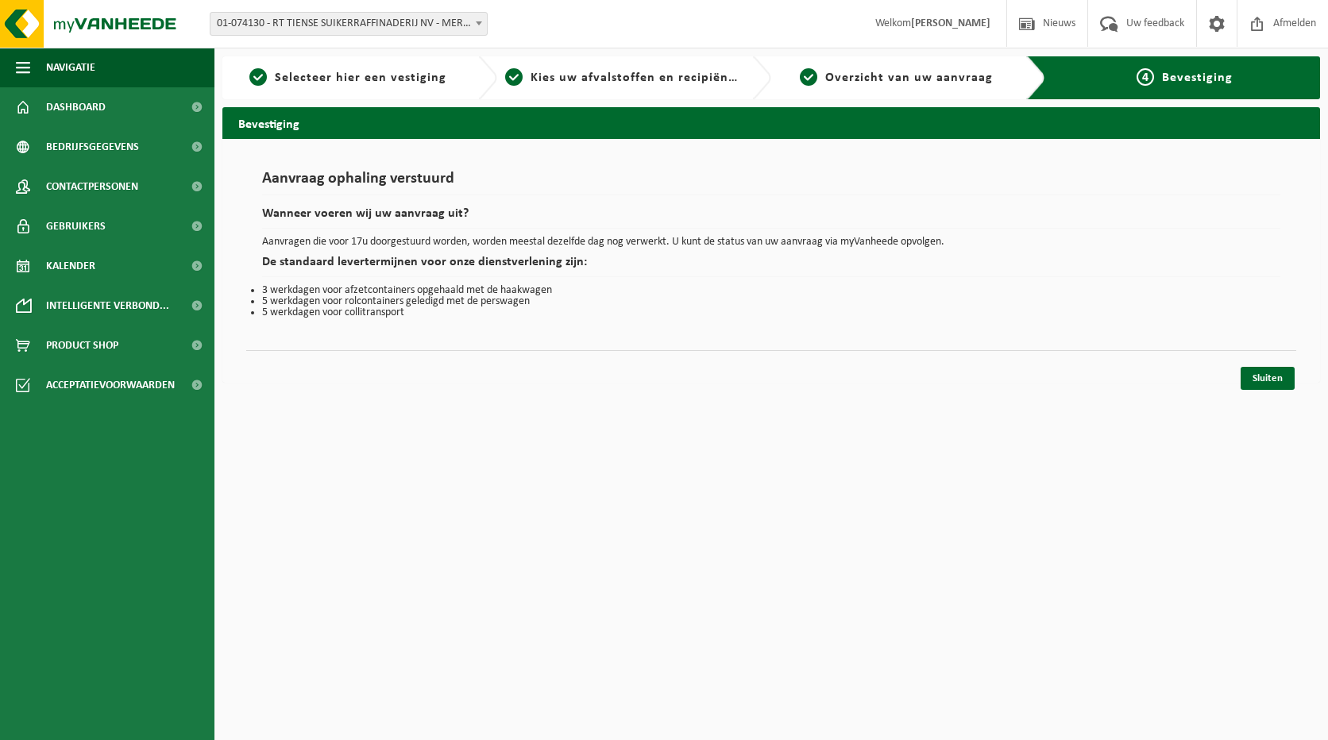 This screenshot has height=740, width=1328. I want to click on span: Navigatie, so click(71, 68).